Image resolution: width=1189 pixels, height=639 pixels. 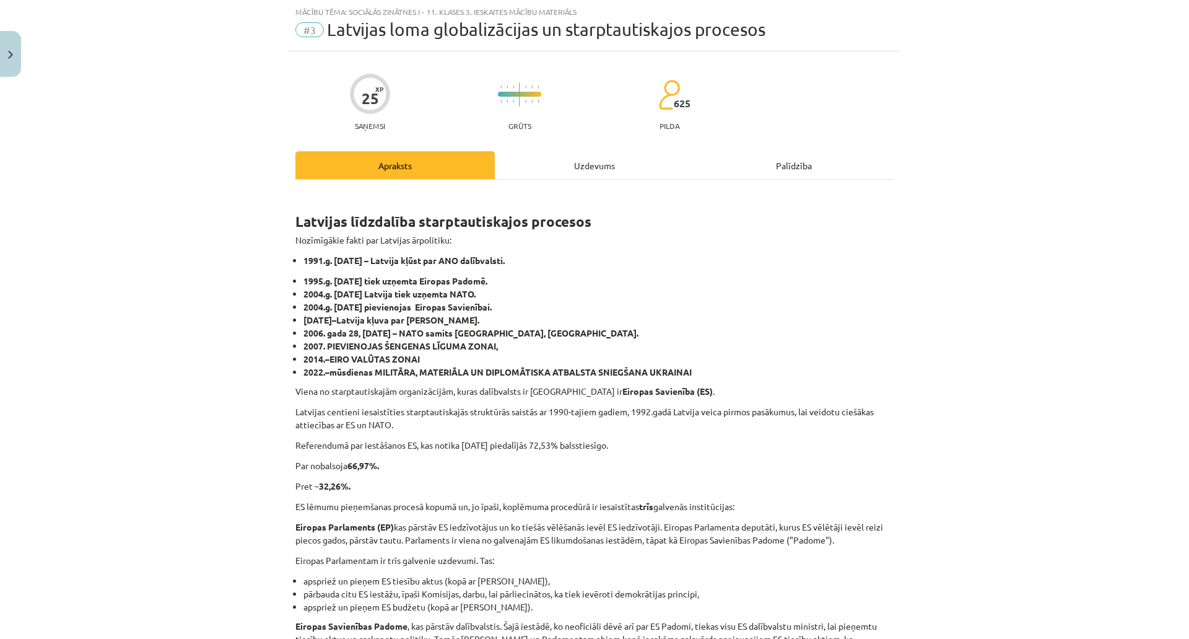 What do you see at coordinates (520, 94) in the screenshot?
I see `img: icon-long-line-d9ea69661e0d244f92f715978eff75569469978d946b2353a9bb055b3ed8787d.svg` at bounding box center [520, 94].